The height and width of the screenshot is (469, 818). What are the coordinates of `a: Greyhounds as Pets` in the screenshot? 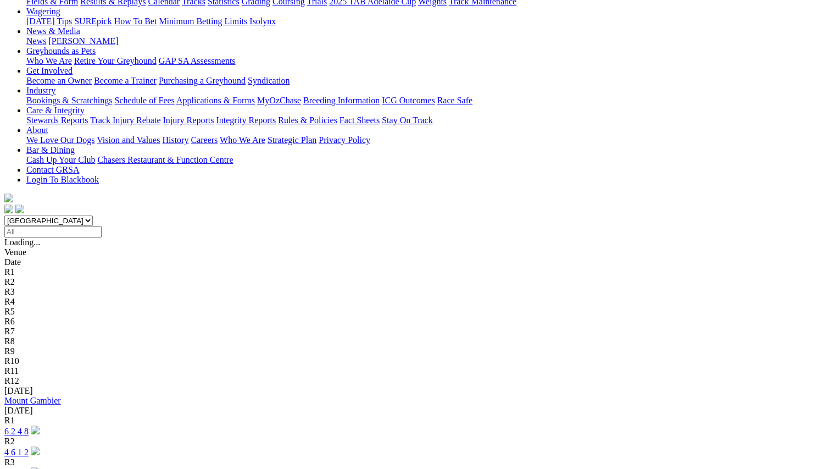 It's located at (61, 51).